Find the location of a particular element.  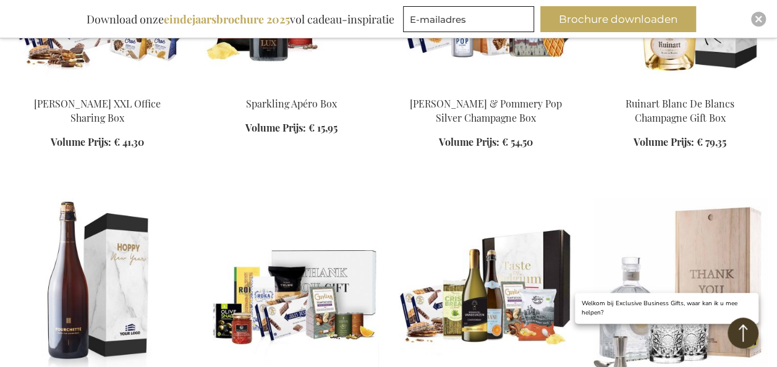

a: Sweet Delights & Pommery Pop Silver Champagne Box is located at coordinates (486, 87).